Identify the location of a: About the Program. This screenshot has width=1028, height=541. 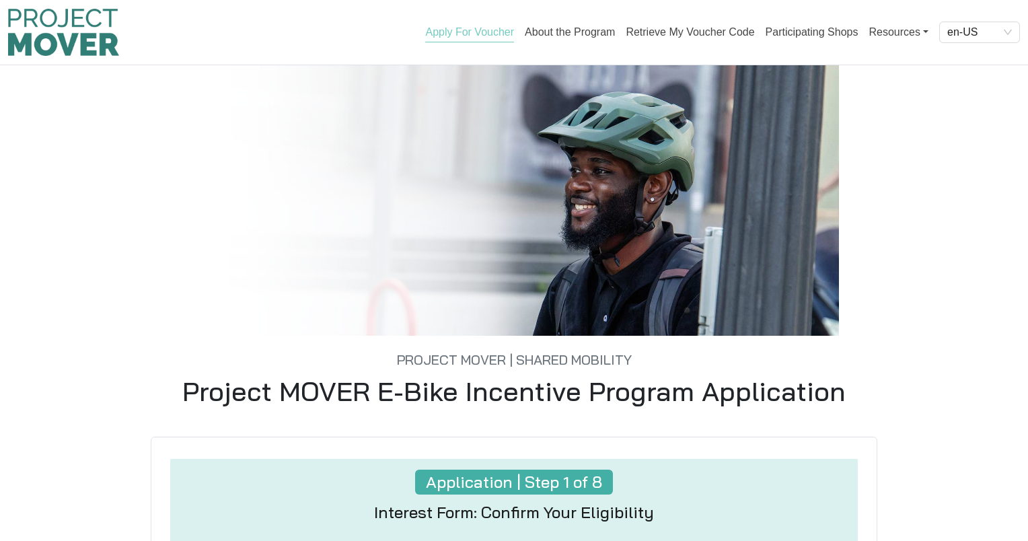
(570, 32).